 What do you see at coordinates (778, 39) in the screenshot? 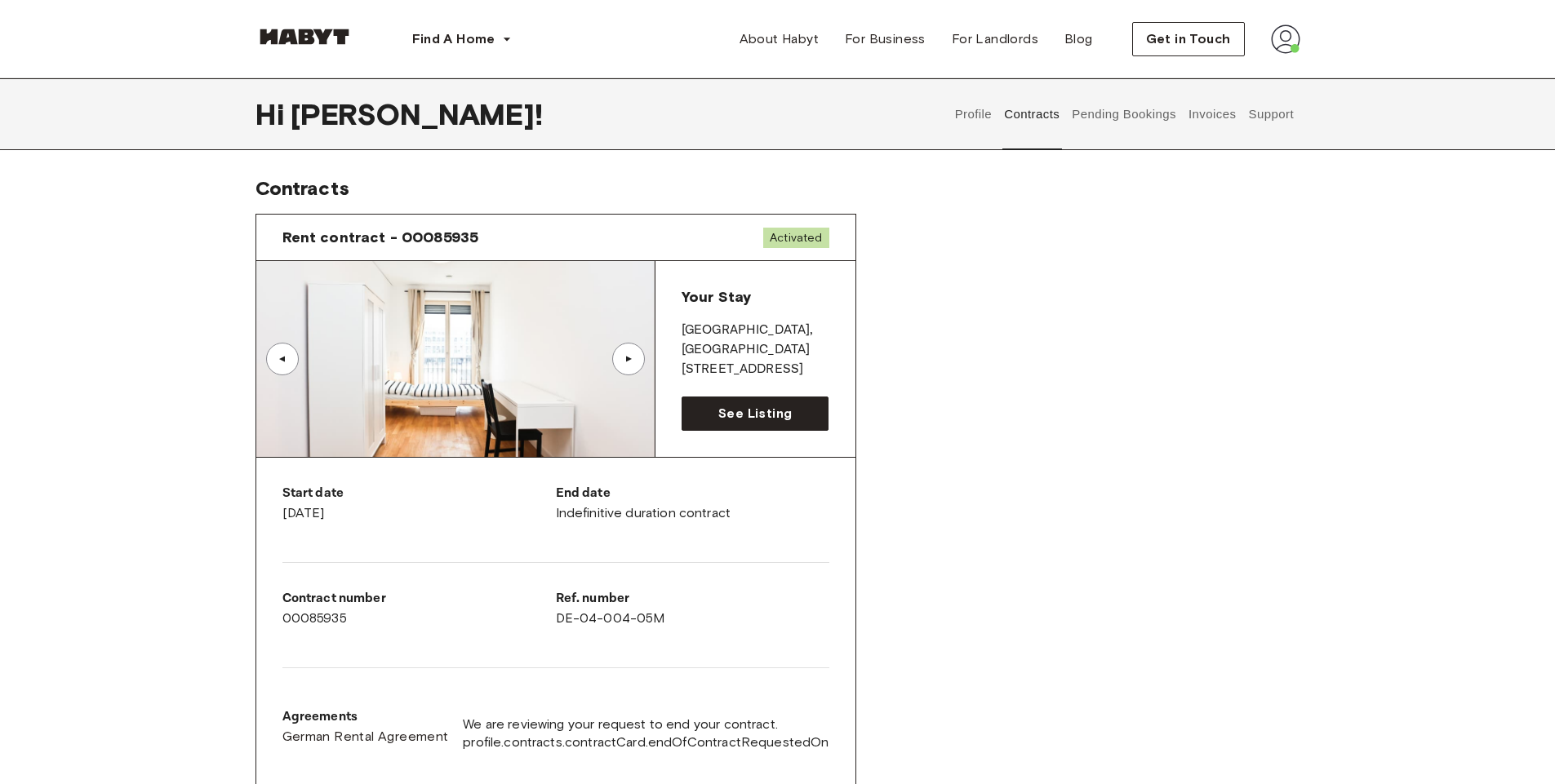
I see `a: About Habyt` at bounding box center [778, 39].